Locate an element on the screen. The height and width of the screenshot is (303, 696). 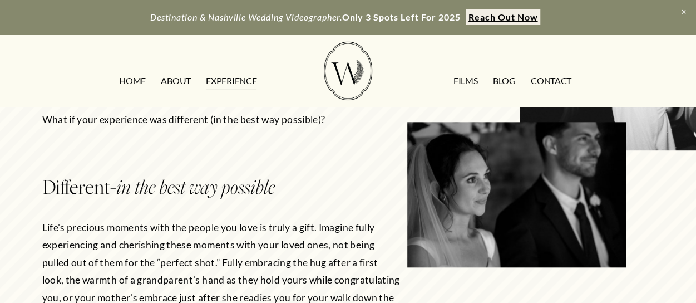
strong: Reach Out Now is located at coordinates (503, 17).